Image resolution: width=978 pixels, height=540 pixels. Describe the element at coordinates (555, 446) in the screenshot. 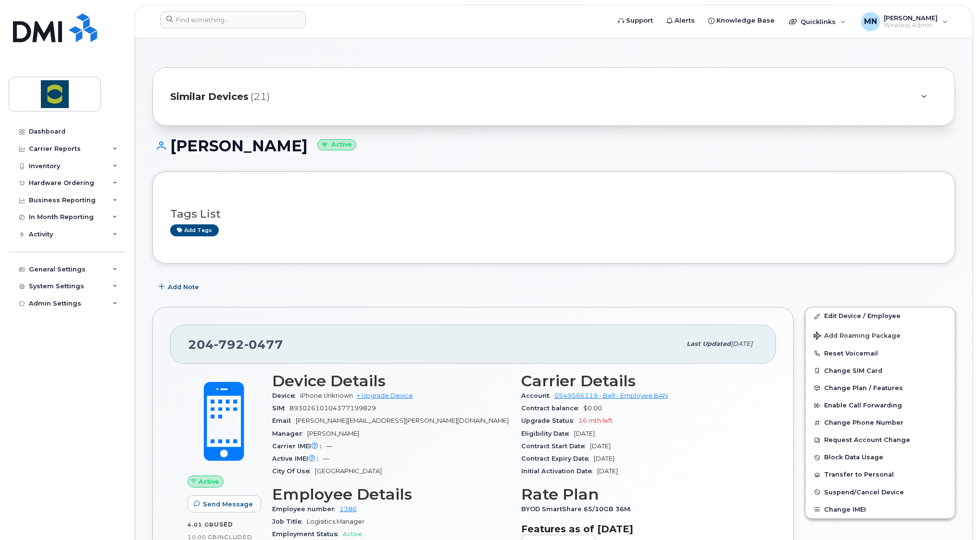

I see `span: Contract Start Date` at that location.